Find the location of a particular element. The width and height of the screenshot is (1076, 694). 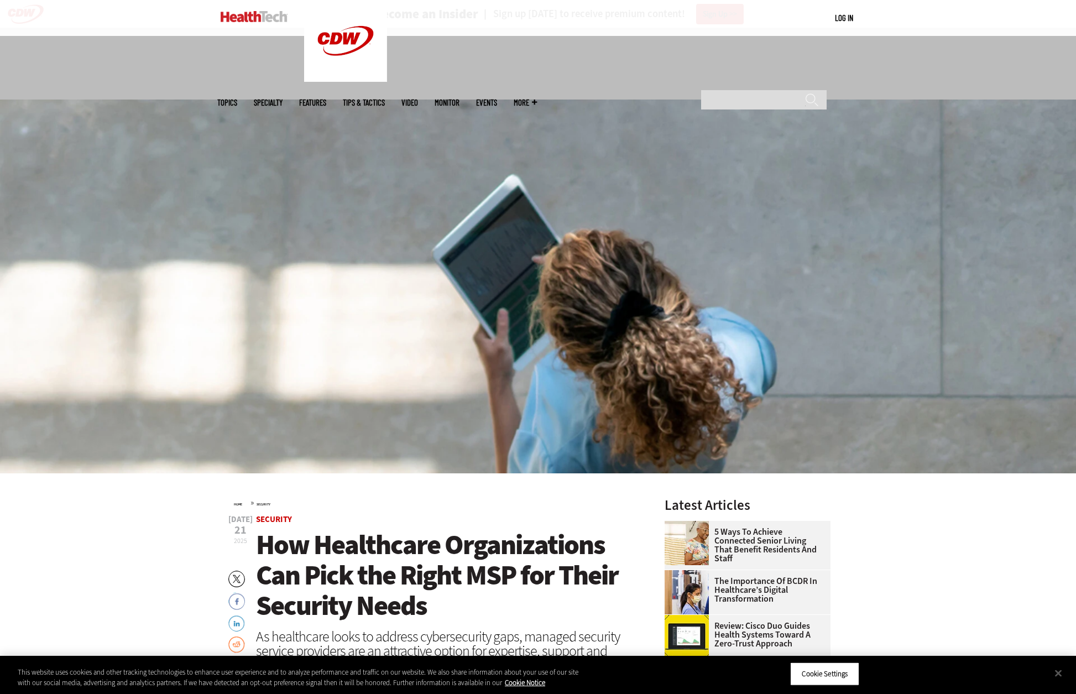

a: Cisco Duo is located at coordinates (690, 620).